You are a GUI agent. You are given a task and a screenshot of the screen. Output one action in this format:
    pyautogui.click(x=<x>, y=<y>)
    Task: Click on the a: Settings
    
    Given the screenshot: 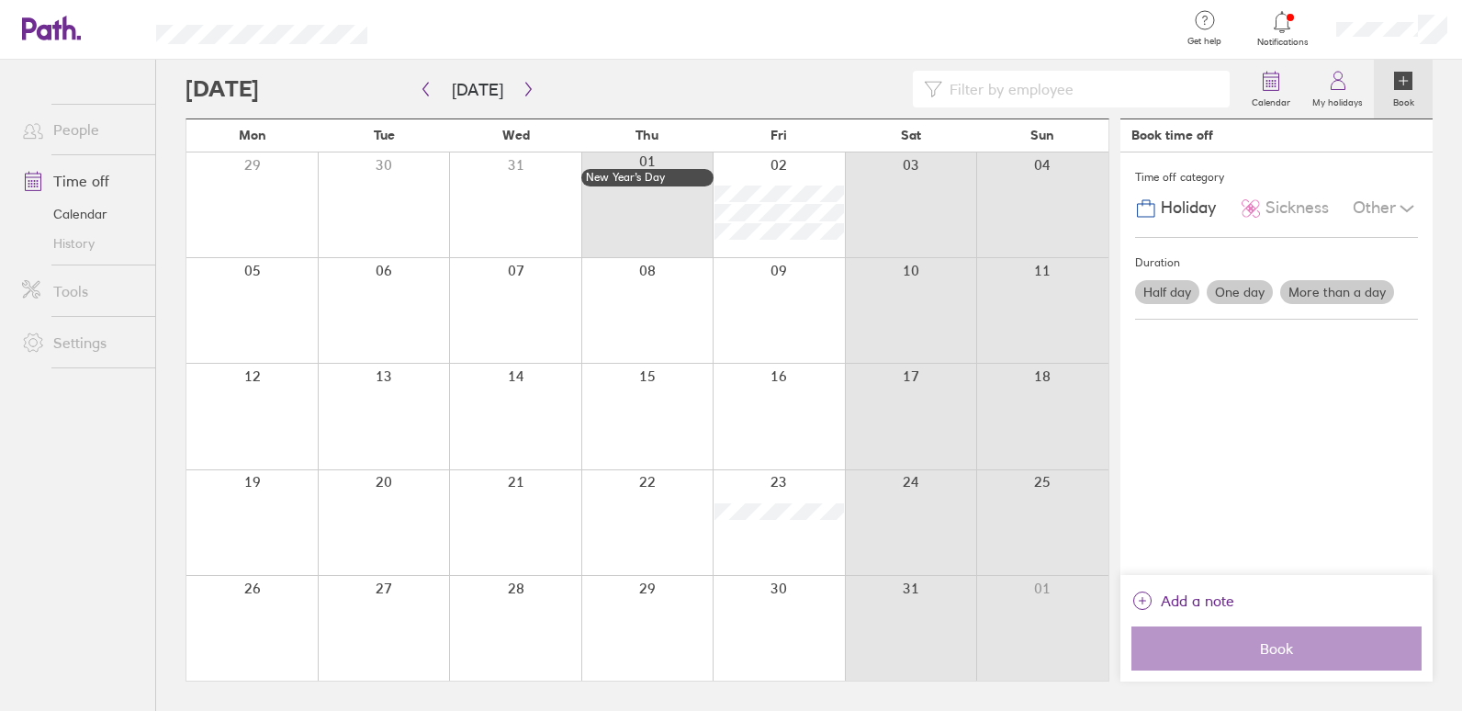 What is the action you would take?
    pyautogui.click(x=81, y=343)
    